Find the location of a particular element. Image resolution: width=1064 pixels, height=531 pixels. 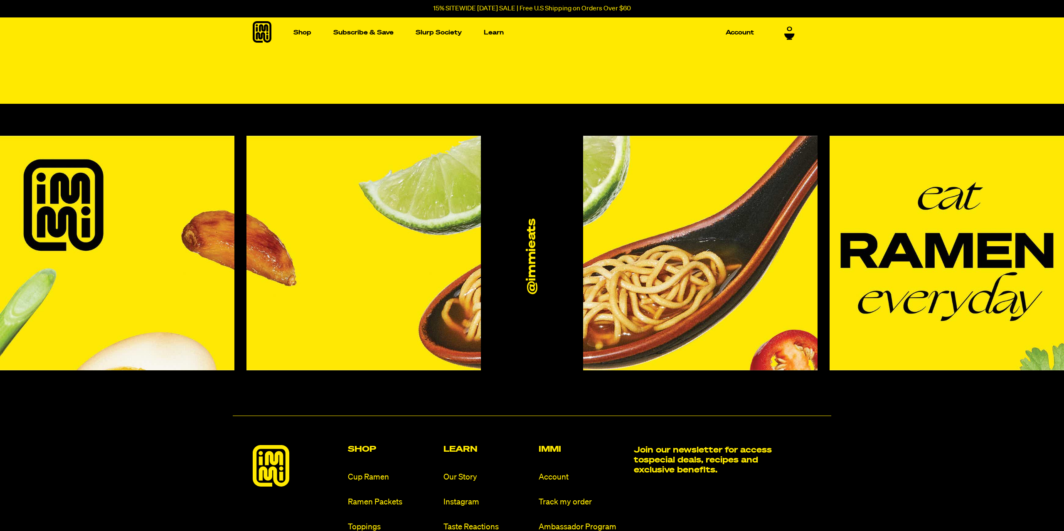

a: Our Story is located at coordinates (487, 477).